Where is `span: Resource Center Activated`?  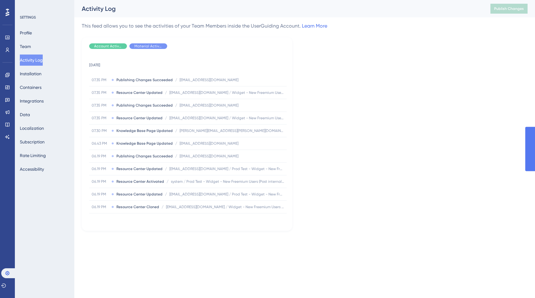
span: Resource Center Activated is located at coordinates (140, 181).